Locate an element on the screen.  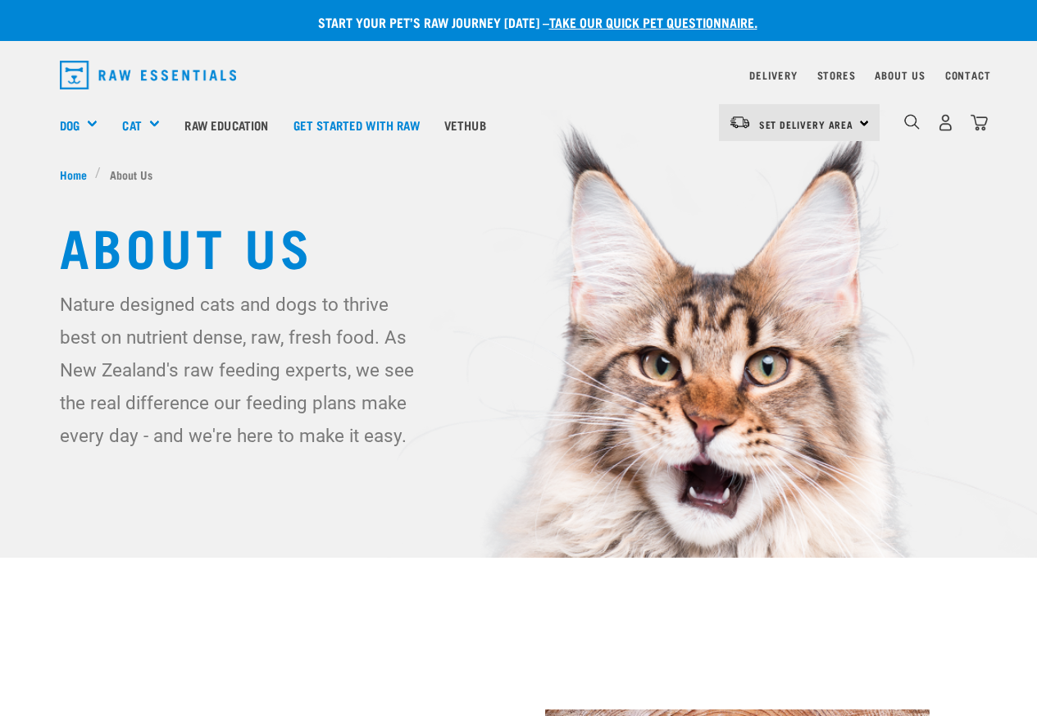
a: About Us is located at coordinates (899, 75).